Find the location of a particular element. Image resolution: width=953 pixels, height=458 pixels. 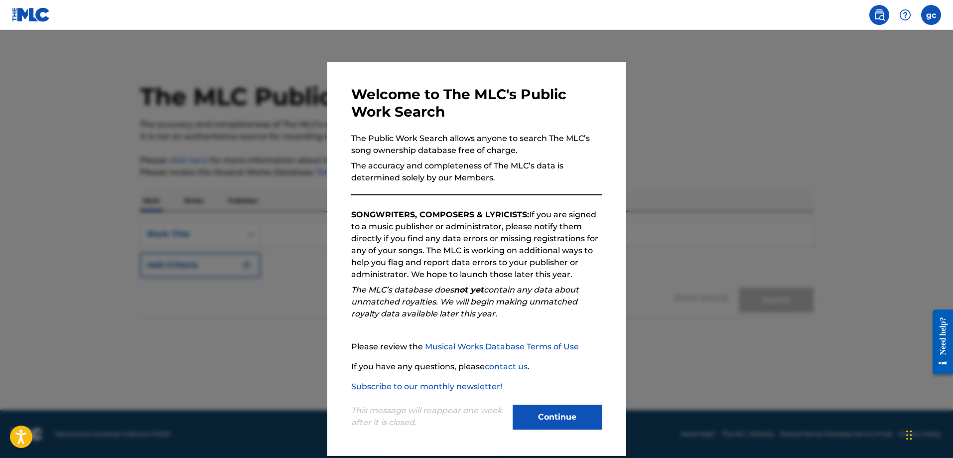

div: Help is located at coordinates (905, 15).